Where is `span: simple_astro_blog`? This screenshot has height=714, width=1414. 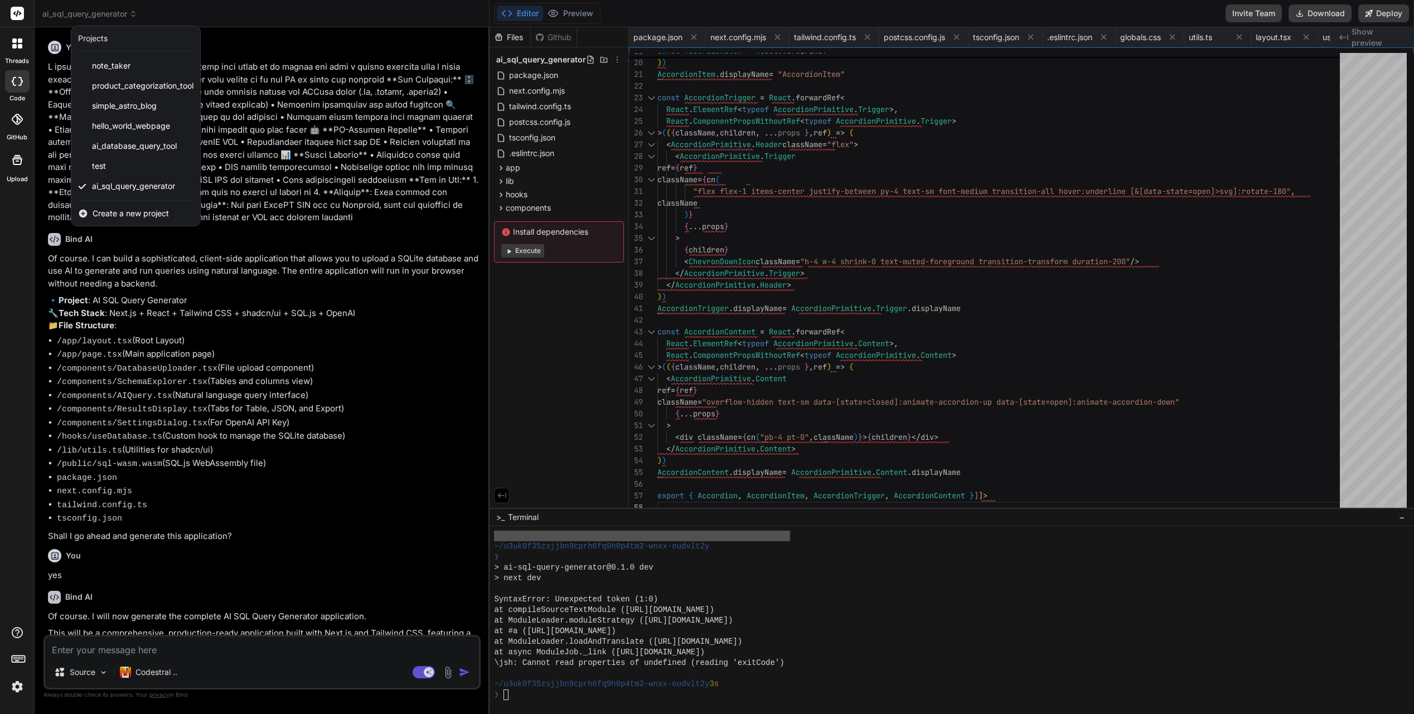 span: simple_astro_blog is located at coordinates (124, 106).